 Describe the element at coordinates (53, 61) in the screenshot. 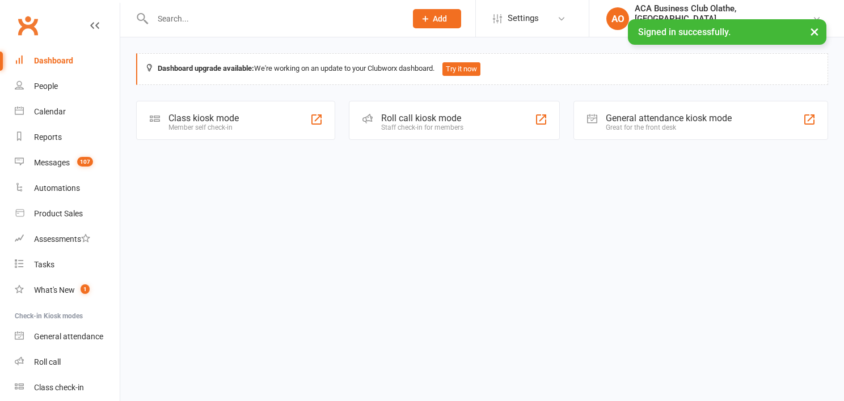

I see `div: Dashboard` at that location.